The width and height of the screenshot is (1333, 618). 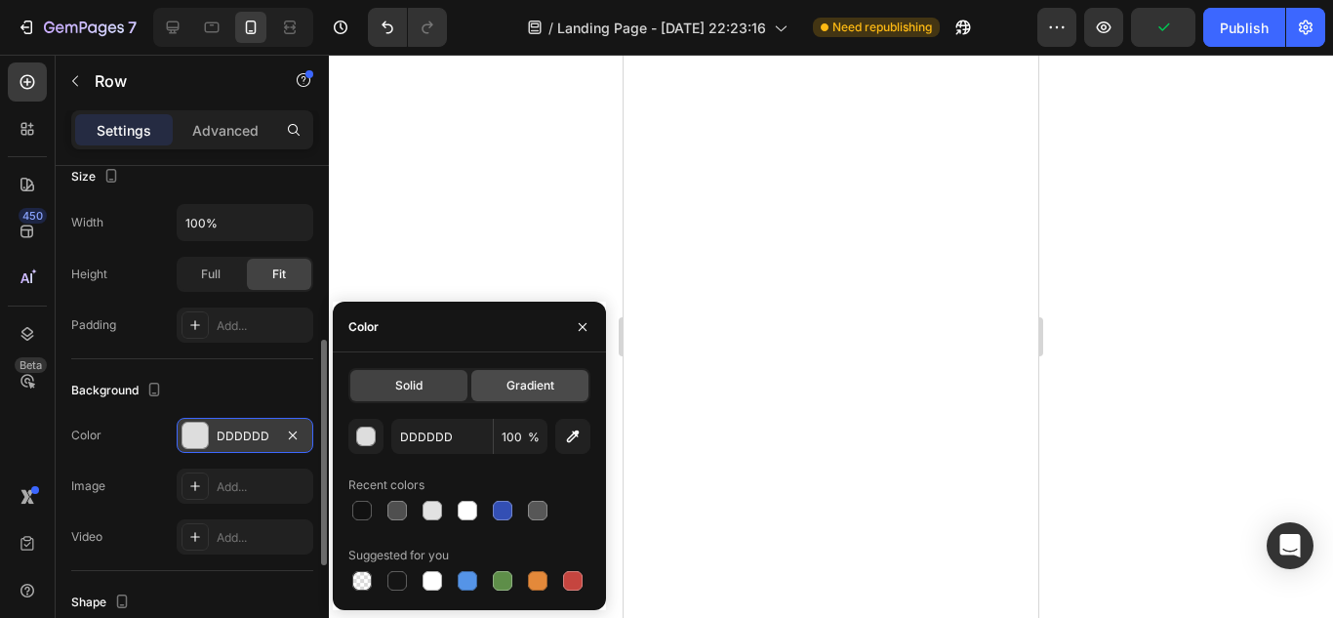 I want to click on div: Beta, so click(x=30, y=365).